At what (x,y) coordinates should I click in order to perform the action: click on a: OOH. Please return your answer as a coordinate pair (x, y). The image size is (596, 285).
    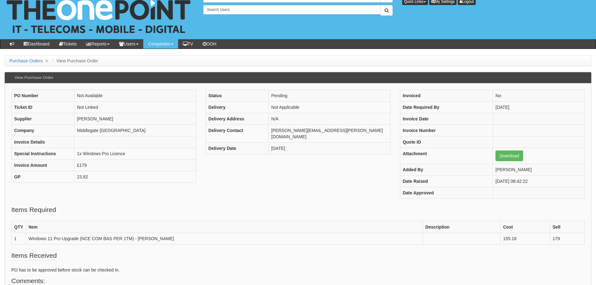
    Looking at the image, I should click on (209, 44).